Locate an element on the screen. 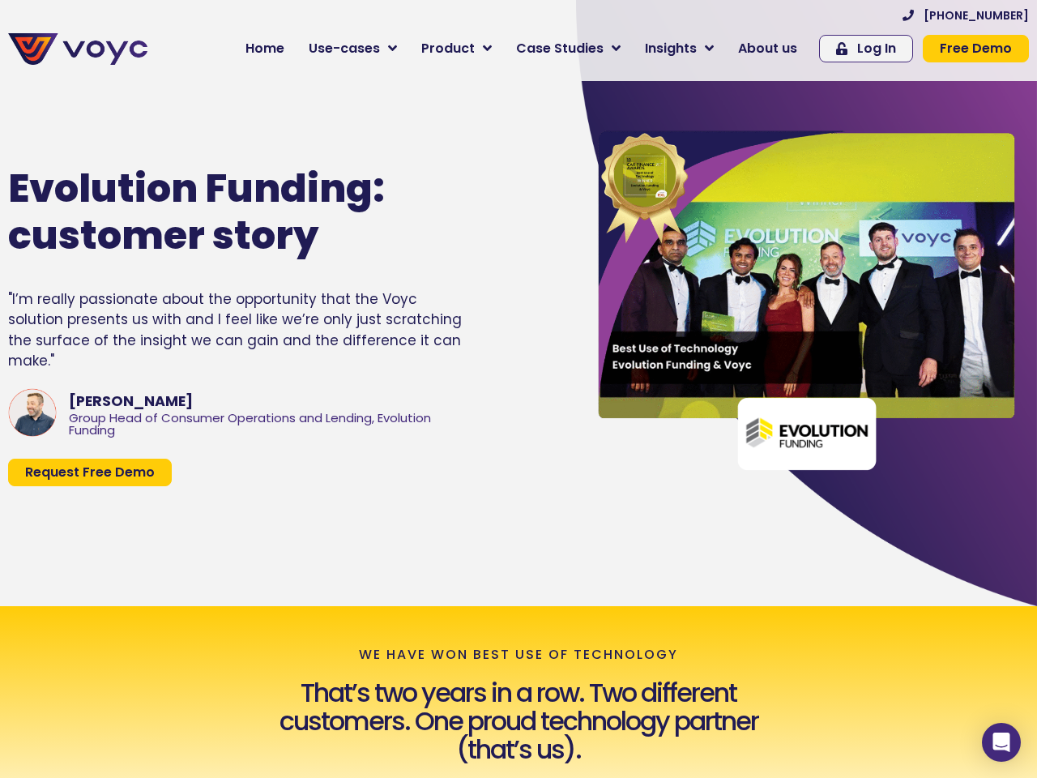 The image size is (1037, 778). h1: Evolution Funding: customer story is located at coordinates (221, 211).